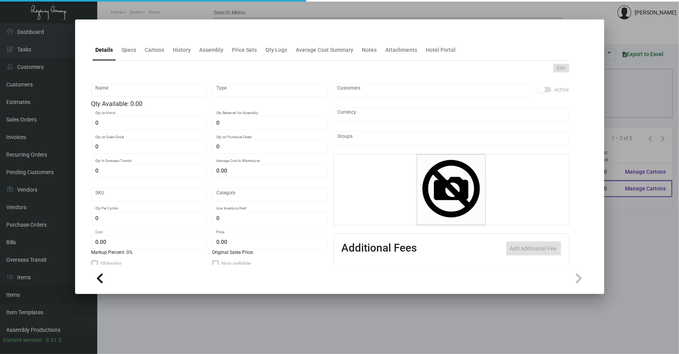  What do you see at coordinates (209, 104) in the screenshot?
I see `div: Qty Available: 0.00` at bounding box center [209, 104].